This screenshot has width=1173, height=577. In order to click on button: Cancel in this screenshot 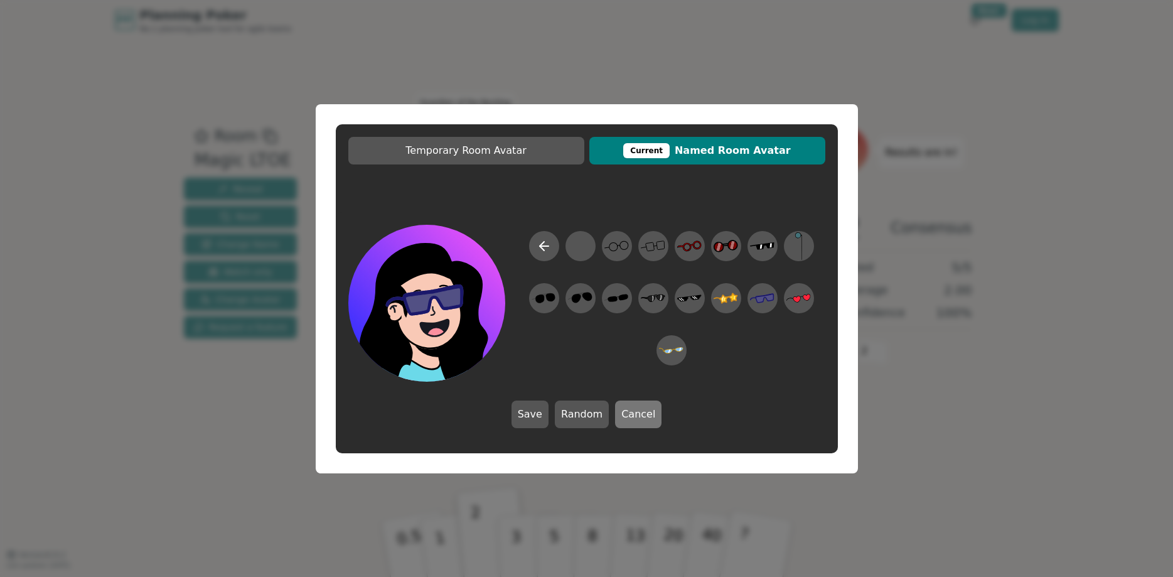, I will do `click(638, 414)`.